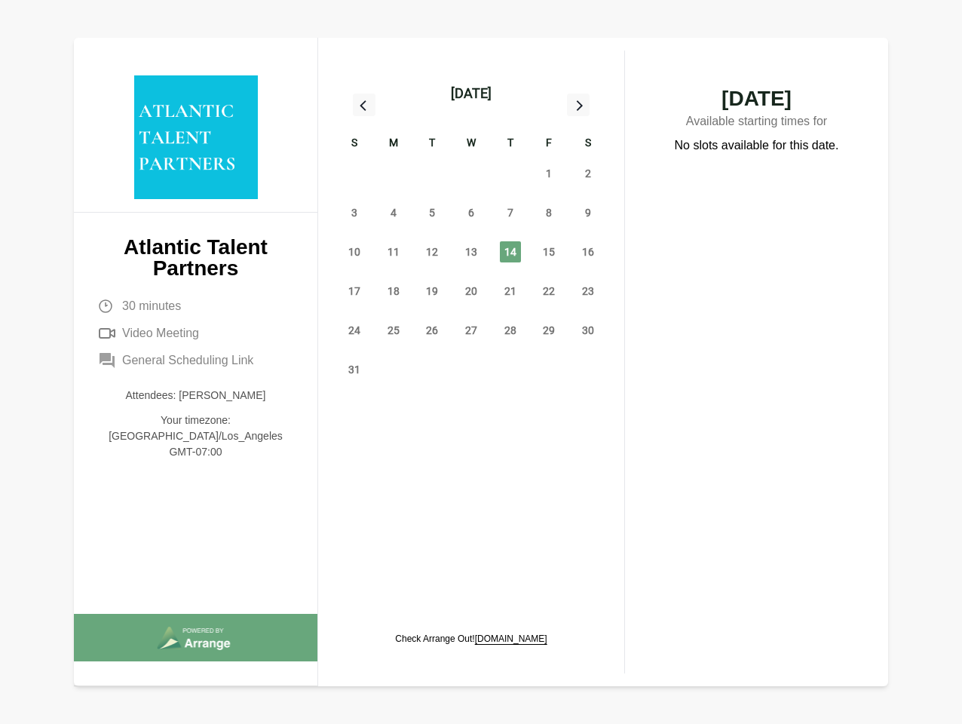 This screenshot has height=724, width=962. What do you see at coordinates (394, 213) in the screenshot?
I see `span: Monday, August 4, 2025` at bounding box center [394, 213].